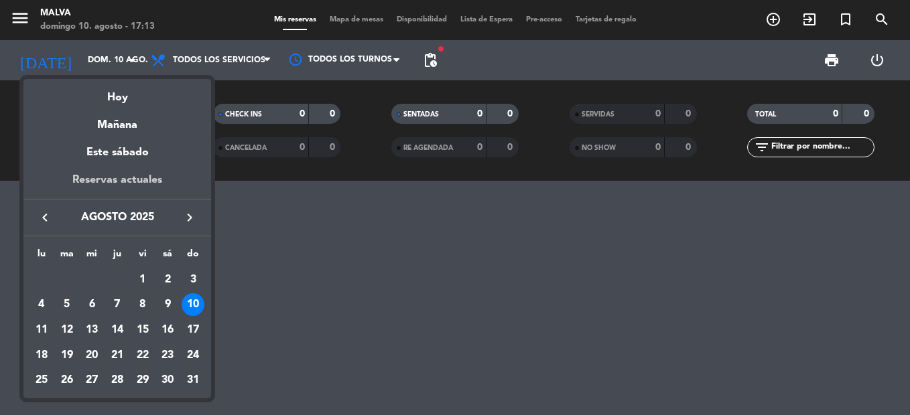  I want to click on td: 6 de agosto de 2025, so click(92, 305).